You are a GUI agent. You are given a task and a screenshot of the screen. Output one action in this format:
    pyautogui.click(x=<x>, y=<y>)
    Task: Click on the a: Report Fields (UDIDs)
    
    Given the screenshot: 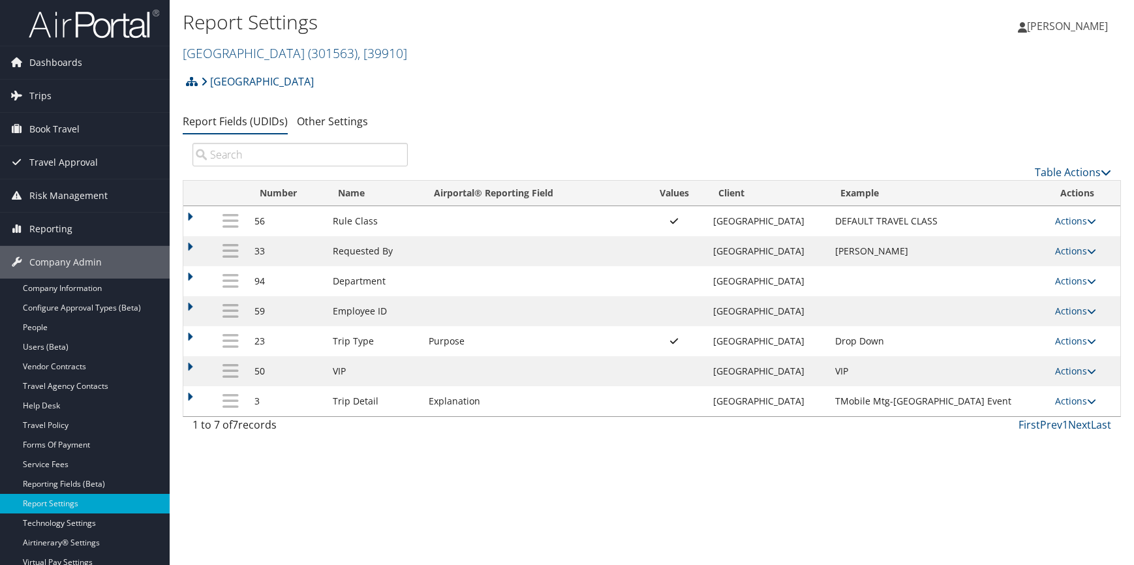 What is the action you would take?
    pyautogui.click(x=235, y=121)
    